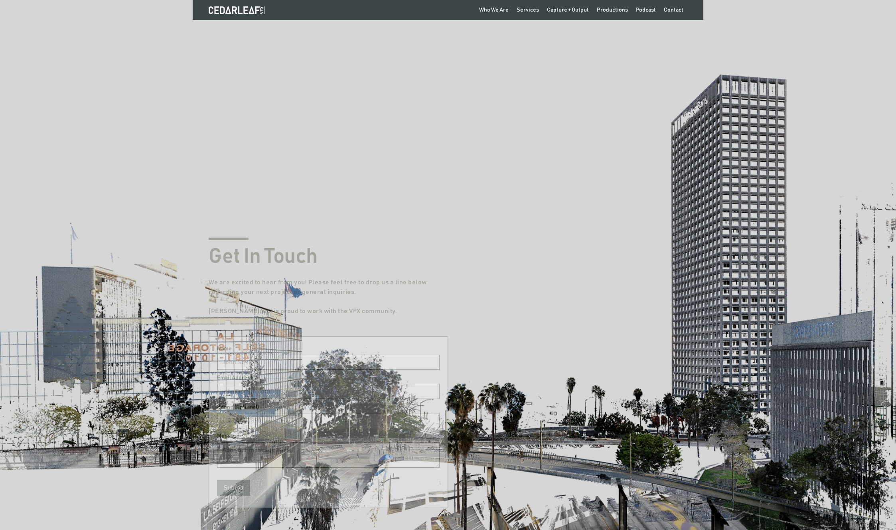  I want to click on div: Contact, so click(674, 10).